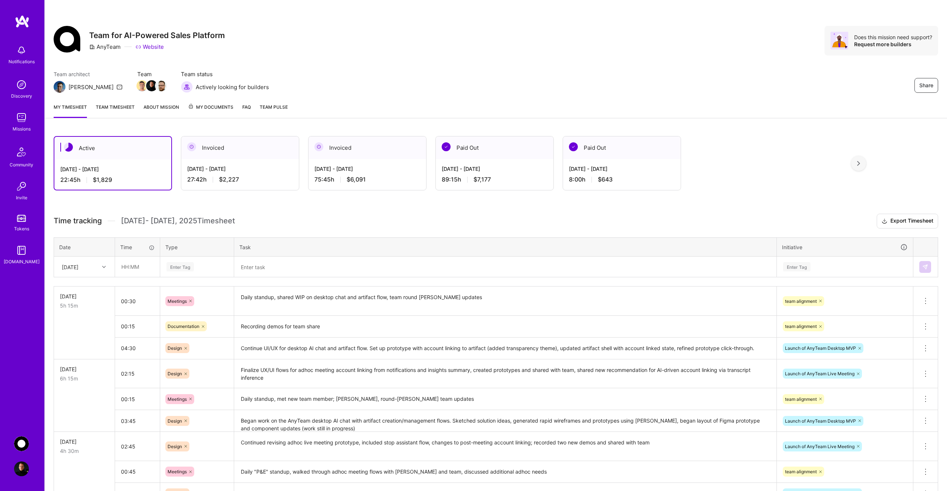 The width and height of the screenshot is (947, 491). What do you see at coordinates (21, 50) in the screenshot?
I see `img: bell` at bounding box center [21, 50].